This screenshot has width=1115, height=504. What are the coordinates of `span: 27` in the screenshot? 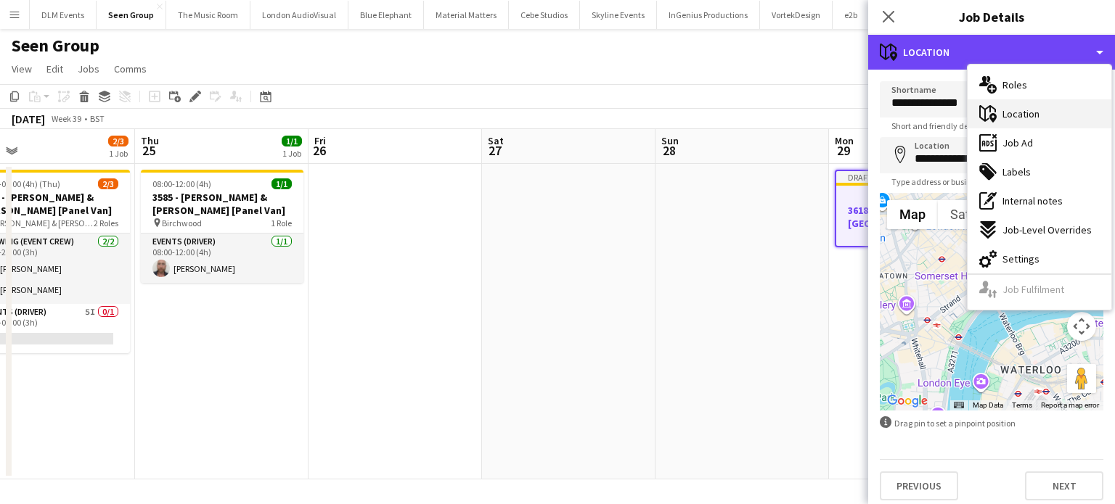 It's located at (494, 150).